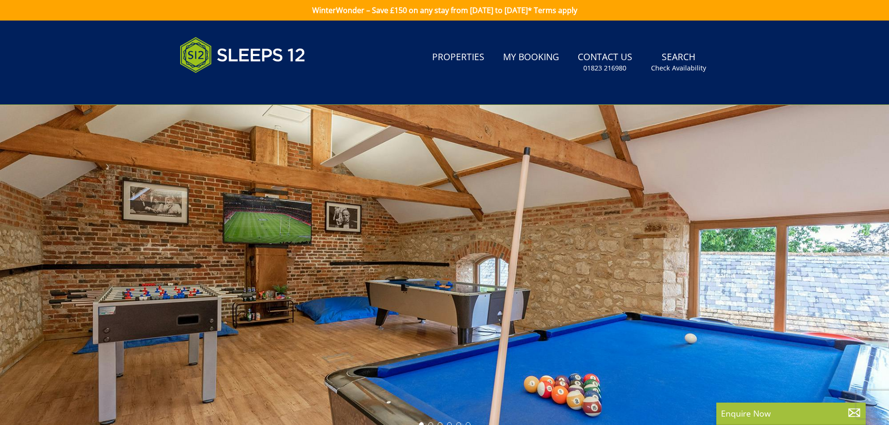  Describe the element at coordinates (678, 68) in the screenshot. I see `small: Check Availability` at that location.